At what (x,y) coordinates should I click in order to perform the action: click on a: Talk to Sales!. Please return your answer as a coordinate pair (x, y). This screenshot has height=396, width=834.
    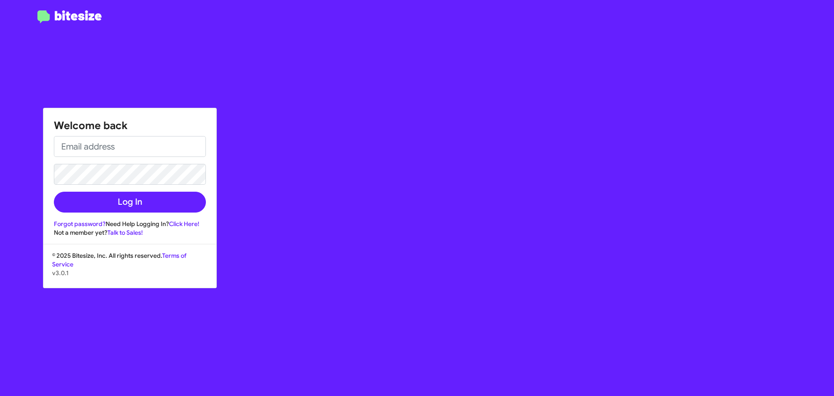
    Looking at the image, I should click on (125, 232).